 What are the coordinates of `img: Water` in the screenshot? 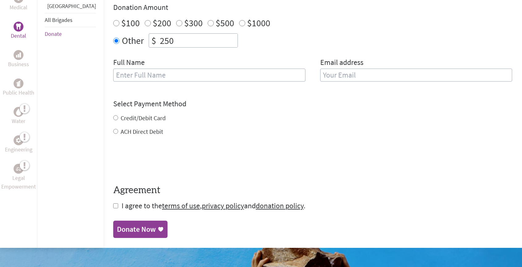 It's located at (19, 111).